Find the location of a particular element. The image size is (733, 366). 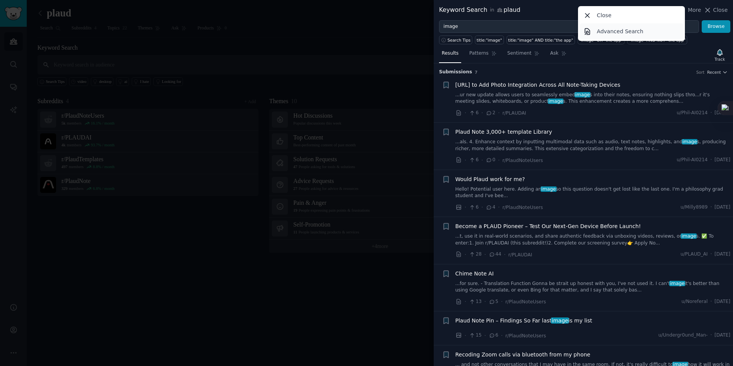

button: Close is located at coordinates (716, 10).